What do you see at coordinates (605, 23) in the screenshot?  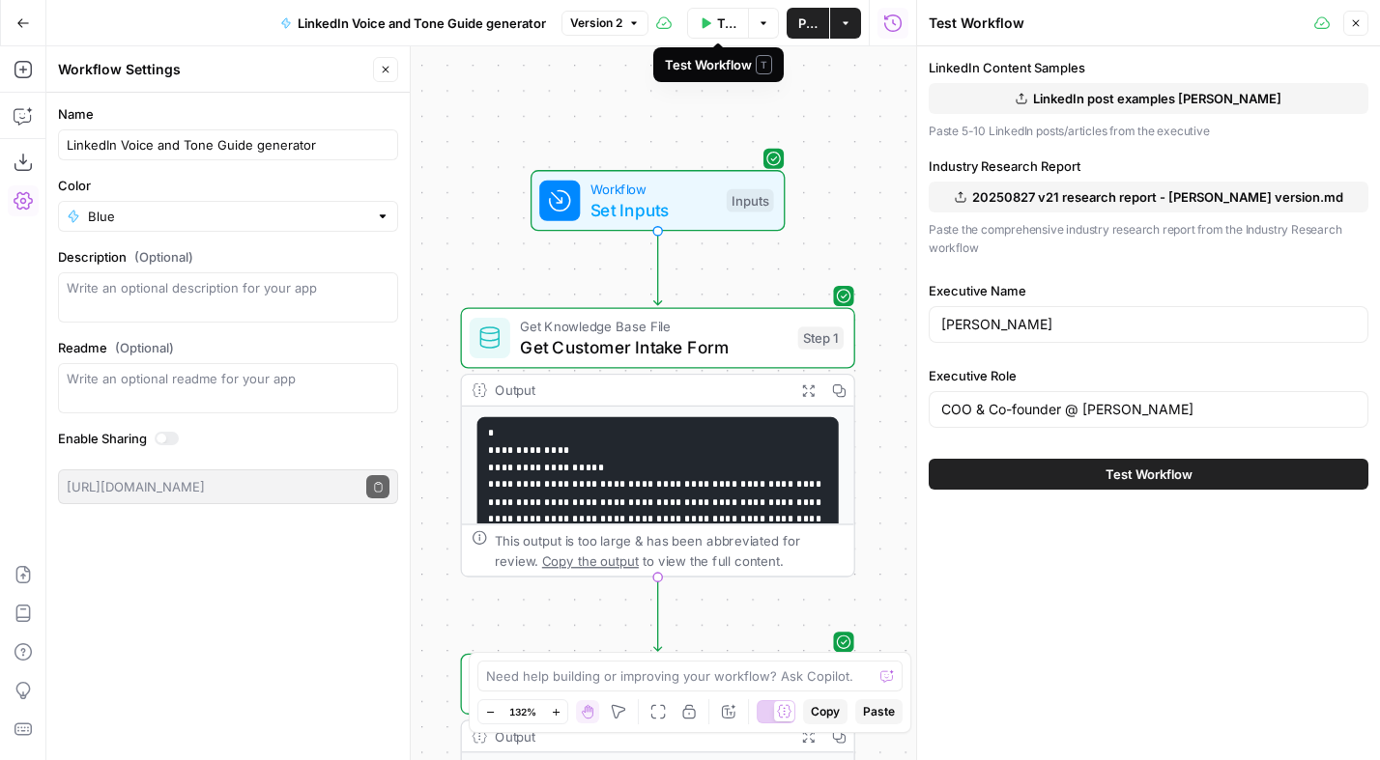 I see `button: Version 2` at bounding box center [605, 23].